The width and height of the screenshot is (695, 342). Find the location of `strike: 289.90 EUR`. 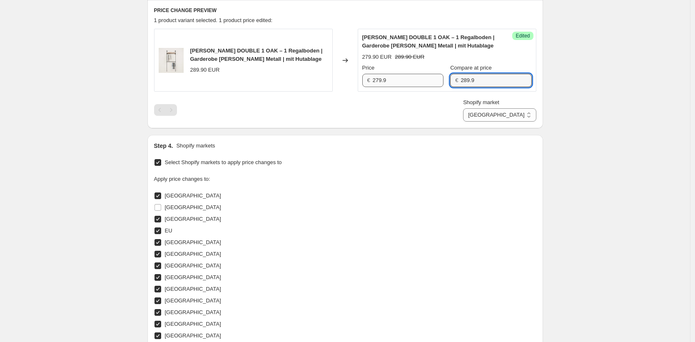

strike: 289.90 EUR is located at coordinates (409, 57).